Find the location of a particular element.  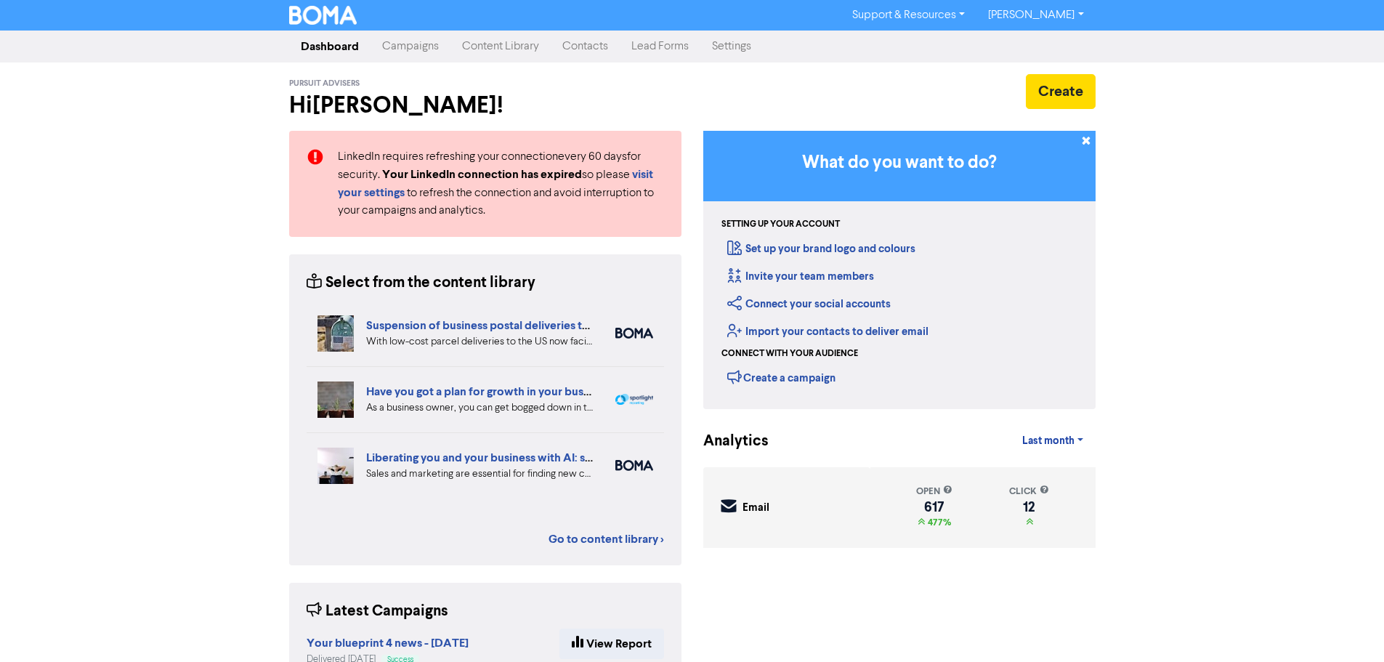

a: Contacts is located at coordinates (585, 47).